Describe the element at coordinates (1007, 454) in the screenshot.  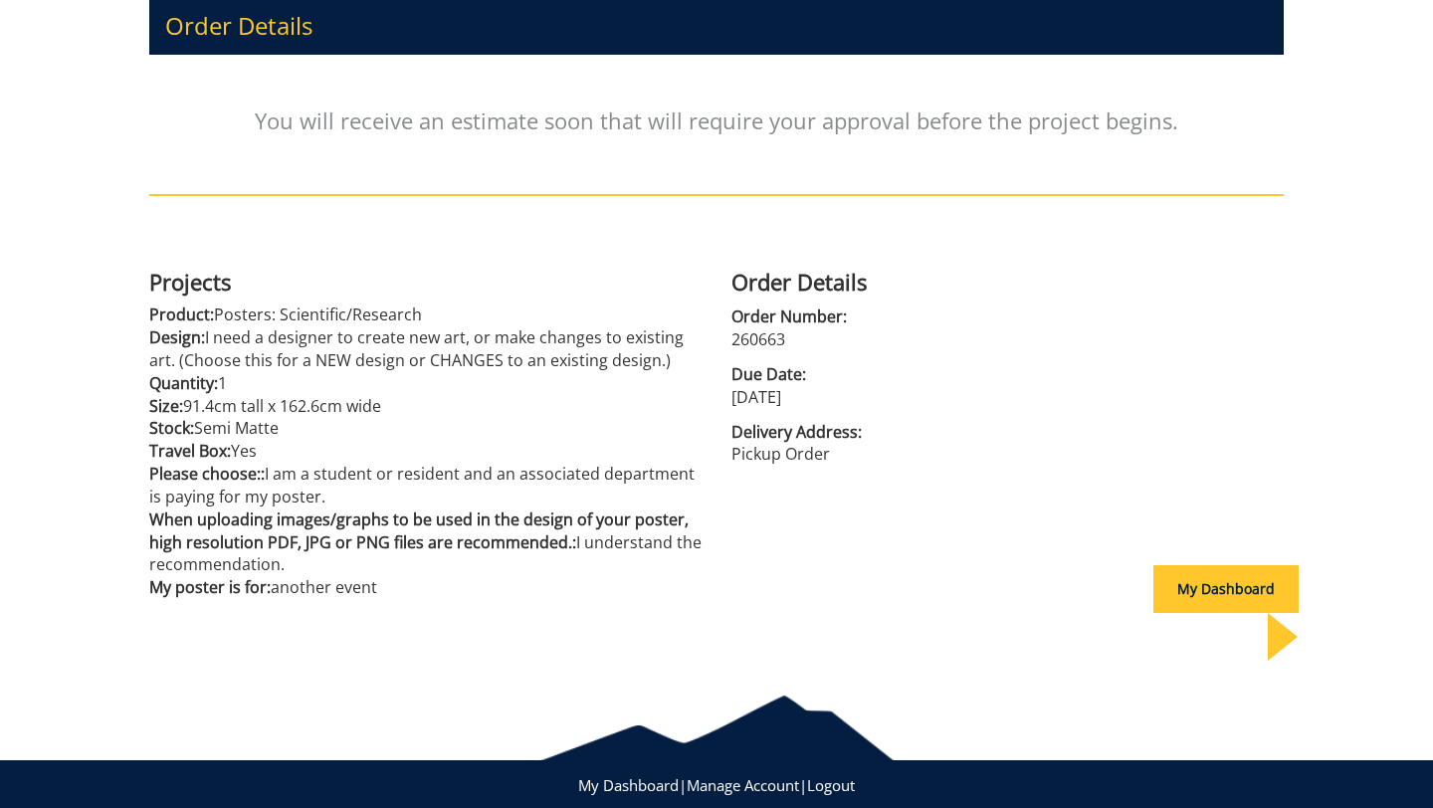
I see `p: Pickup Order` at that location.